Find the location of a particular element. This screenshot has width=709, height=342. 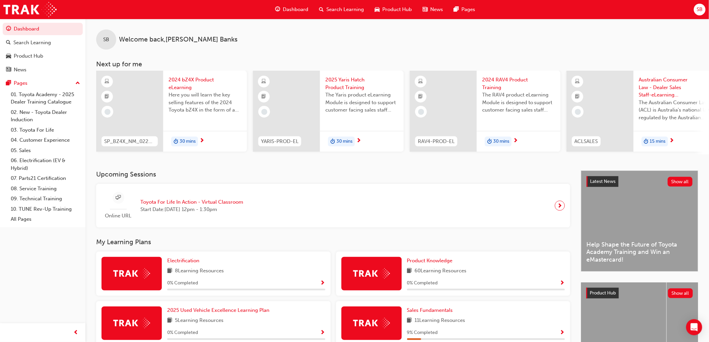

a: 01. Toyota Academy - 2025 Dealer Training Catalogue is located at coordinates (45, 98).